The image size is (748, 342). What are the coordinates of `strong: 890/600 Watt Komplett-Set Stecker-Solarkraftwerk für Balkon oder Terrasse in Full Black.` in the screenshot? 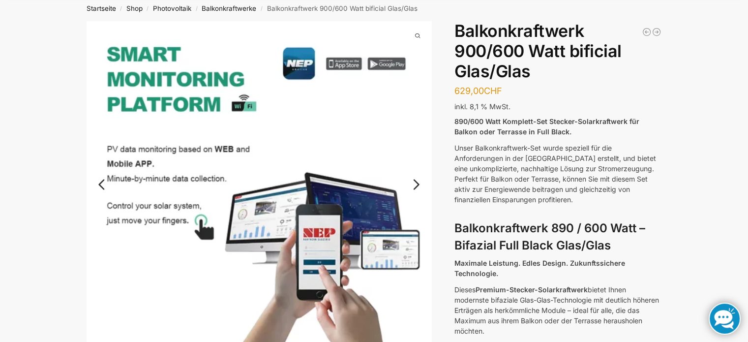 It's located at (547, 126).